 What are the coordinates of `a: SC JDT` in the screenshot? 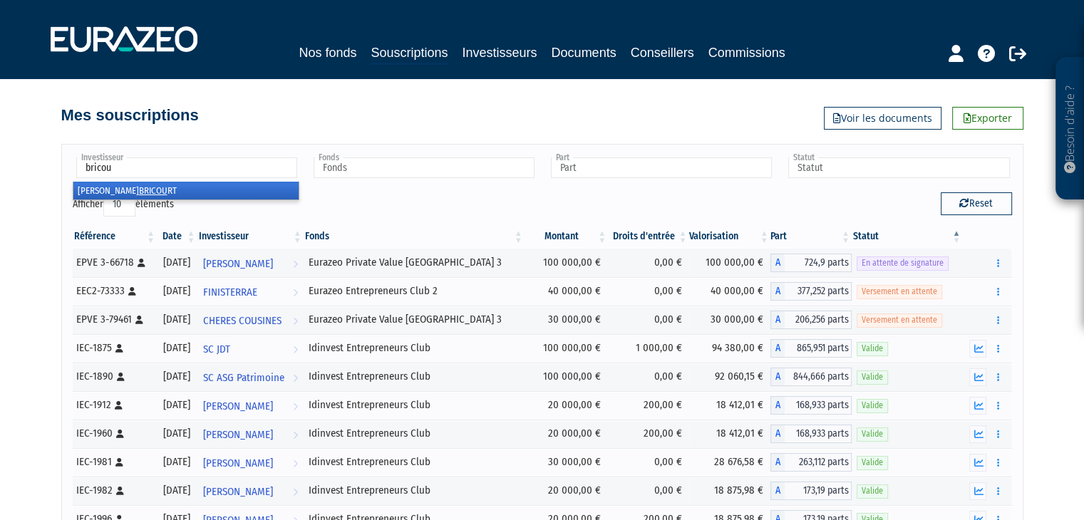 It's located at (250, 349).